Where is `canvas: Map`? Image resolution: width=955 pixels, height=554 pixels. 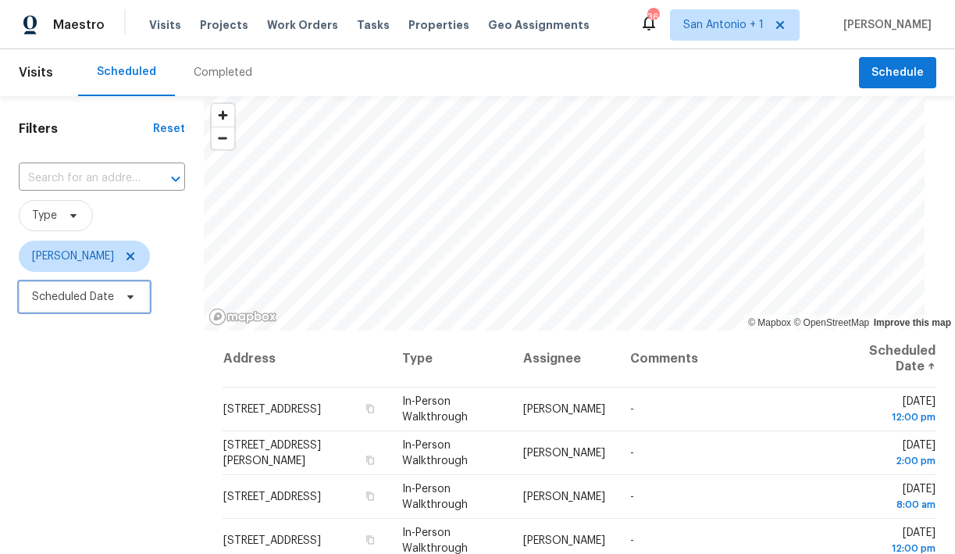 canvas: Map is located at coordinates (564, 213).